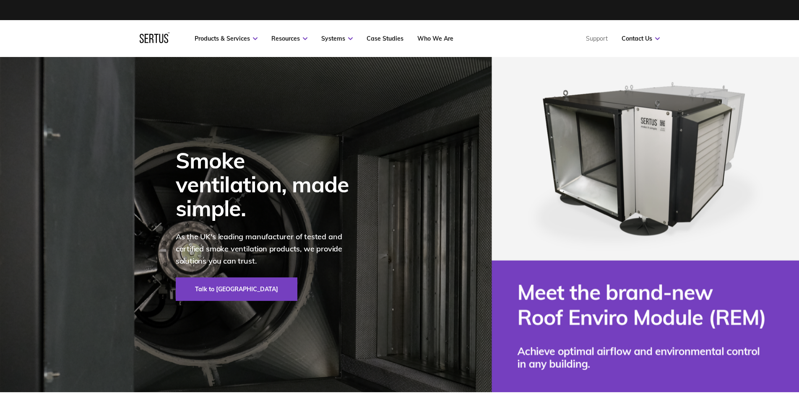  I want to click on a: Products & Services, so click(226, 39).